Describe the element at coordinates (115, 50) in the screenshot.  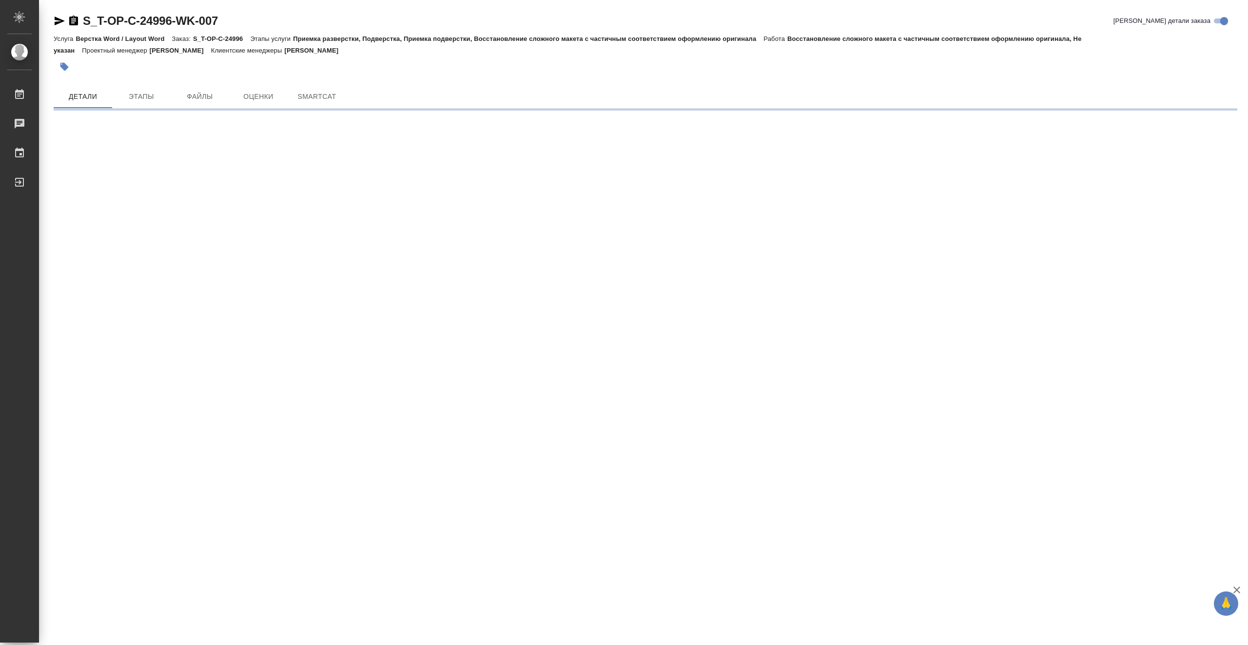
I see `p: Проектный менеджер` at that location.